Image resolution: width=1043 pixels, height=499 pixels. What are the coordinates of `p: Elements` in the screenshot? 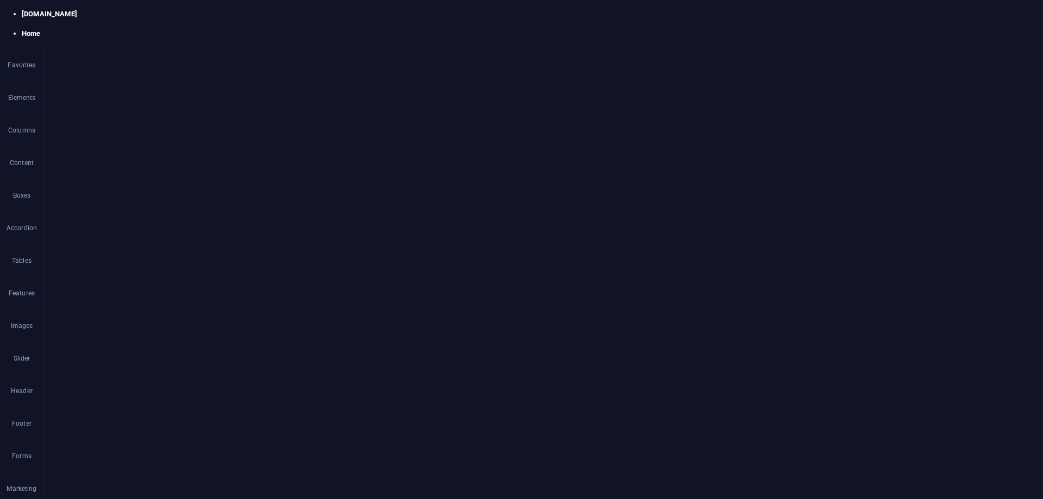 It's located at (22, 98).